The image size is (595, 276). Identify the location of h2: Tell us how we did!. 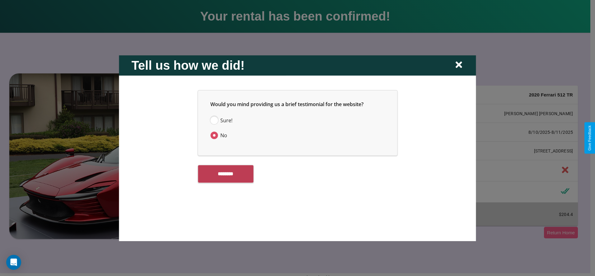
(188, 65).